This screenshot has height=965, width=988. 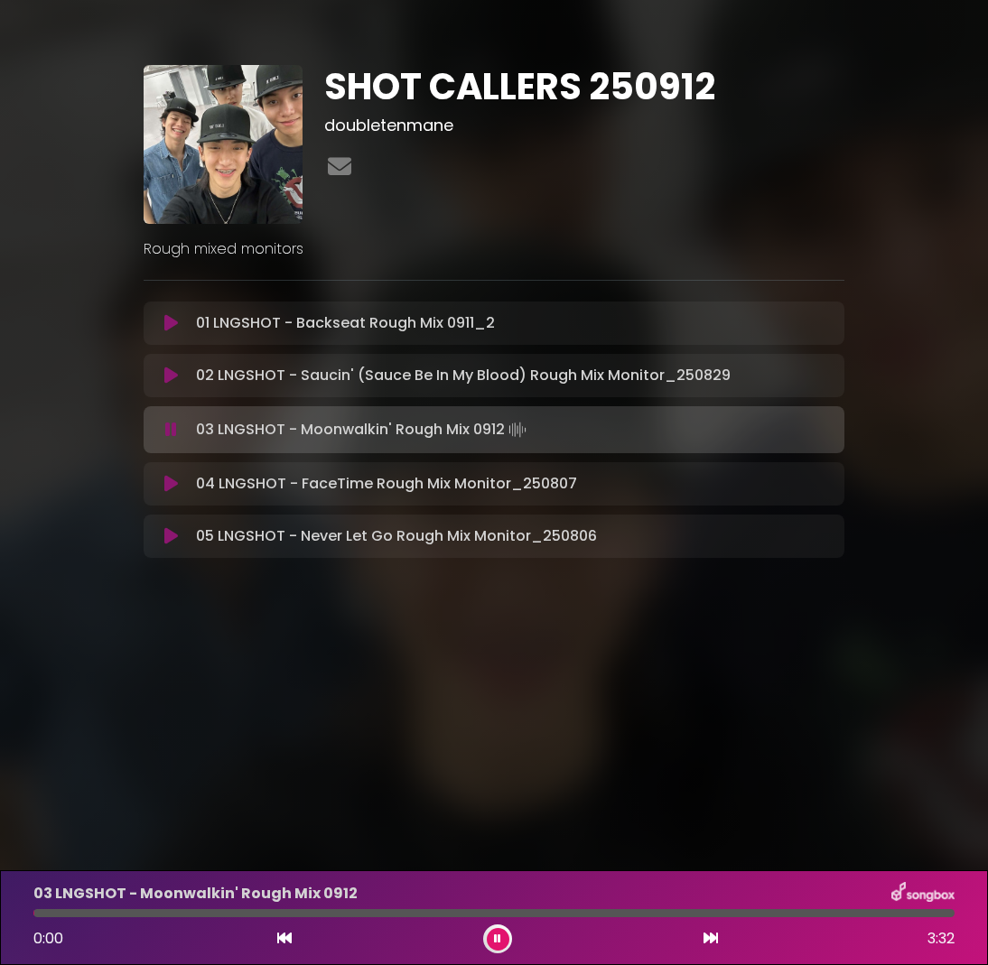 What do you see at coordinates (517, 430) in the screenshot?
I see `img: waveform4.gif` at bounding box center [517, 430].